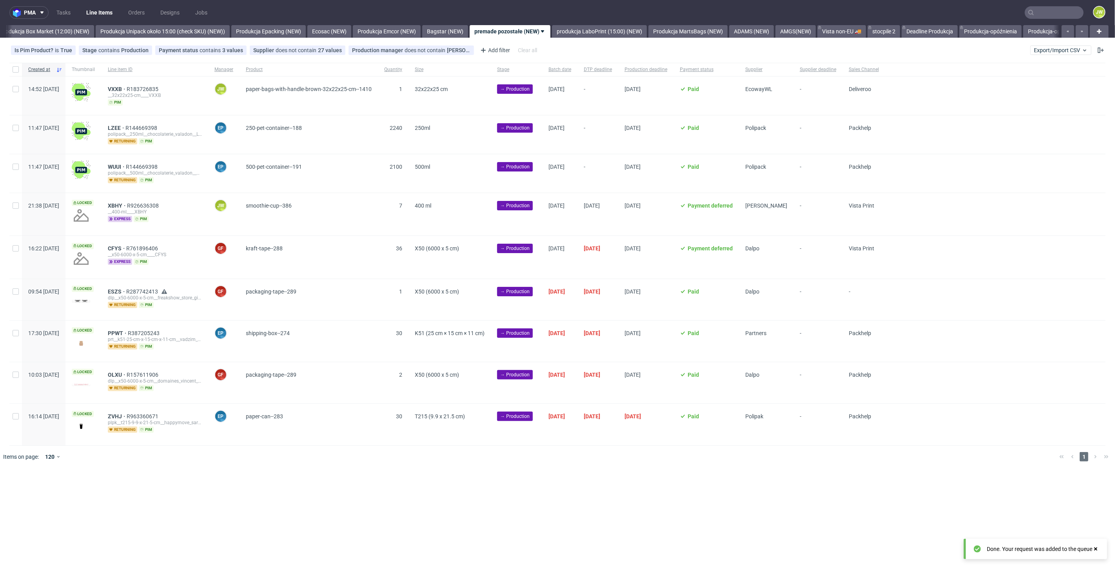 This screenshot has height=569, width=1115. I want to click on span: shipping-box--274, so click(268, 333).